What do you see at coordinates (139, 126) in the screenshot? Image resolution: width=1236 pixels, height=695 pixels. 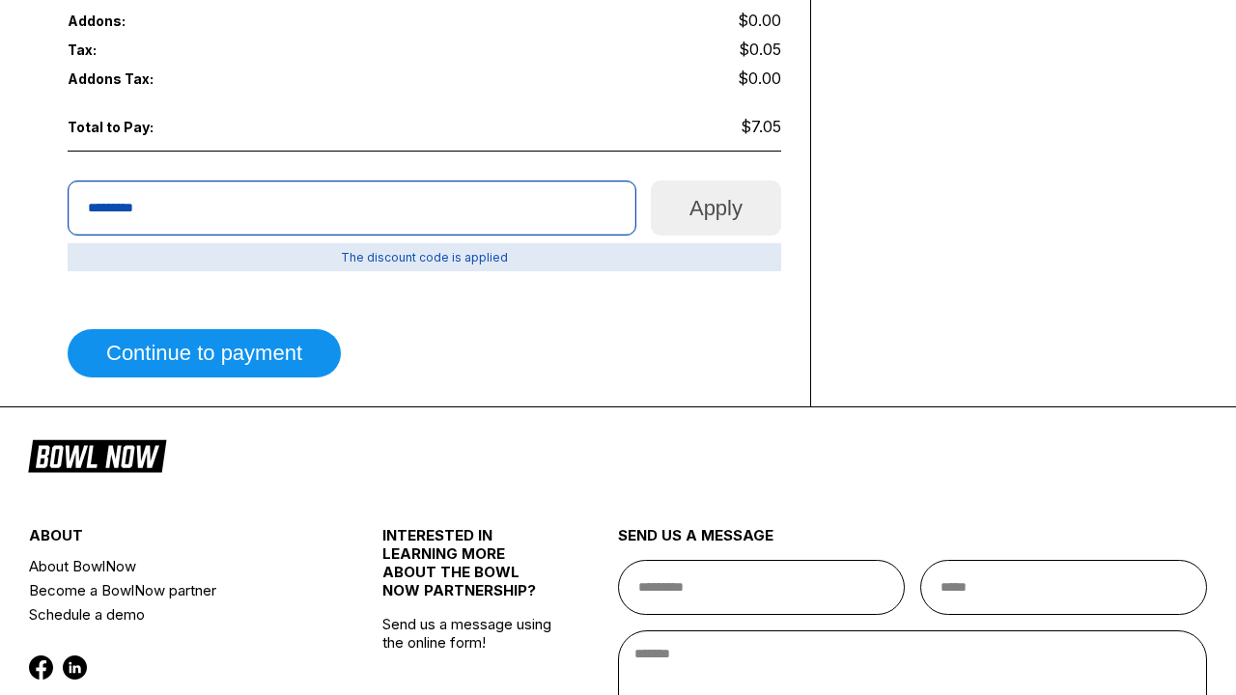 I see `span: Total to Pay:` at bounding box center [139, 126].